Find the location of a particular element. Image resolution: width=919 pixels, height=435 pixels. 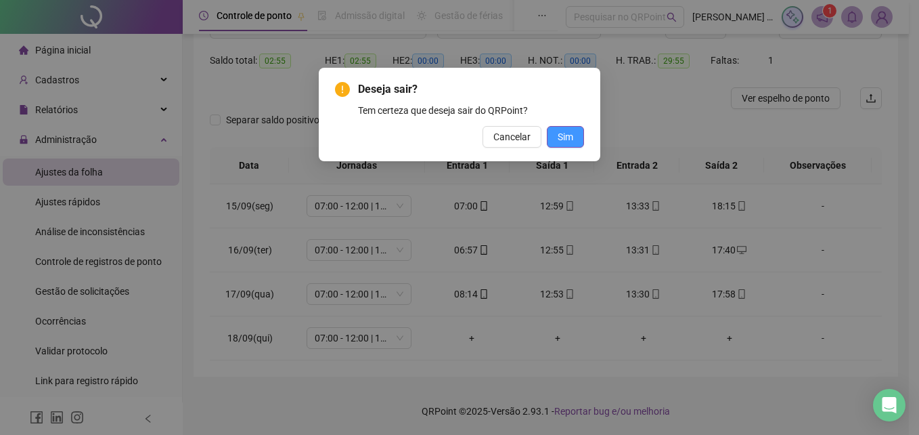

span: Deseja sair? is located at coordinates (471, 89).